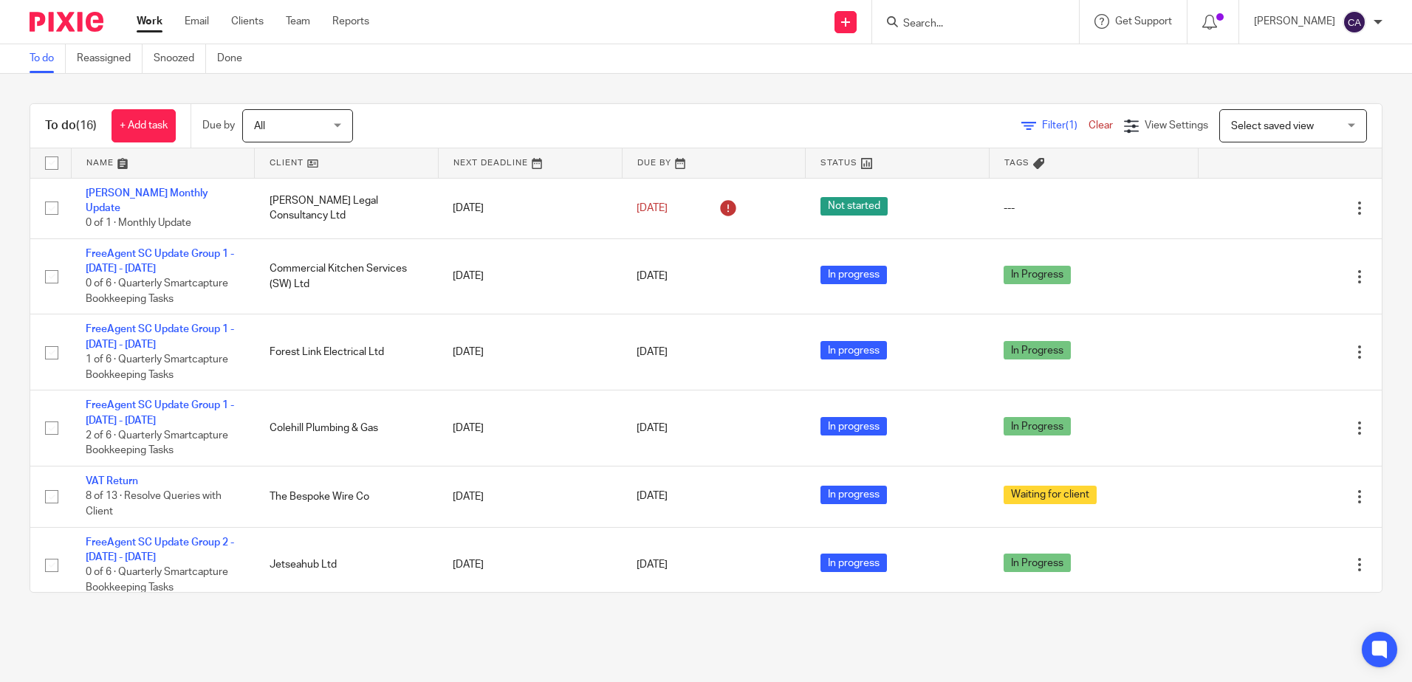 The width and height of the screenshot is (1412, 682). What do you see at coordinates (1100, 126) in the screenshot?
I see `a: Clear` at bounding box center [1100, 126].